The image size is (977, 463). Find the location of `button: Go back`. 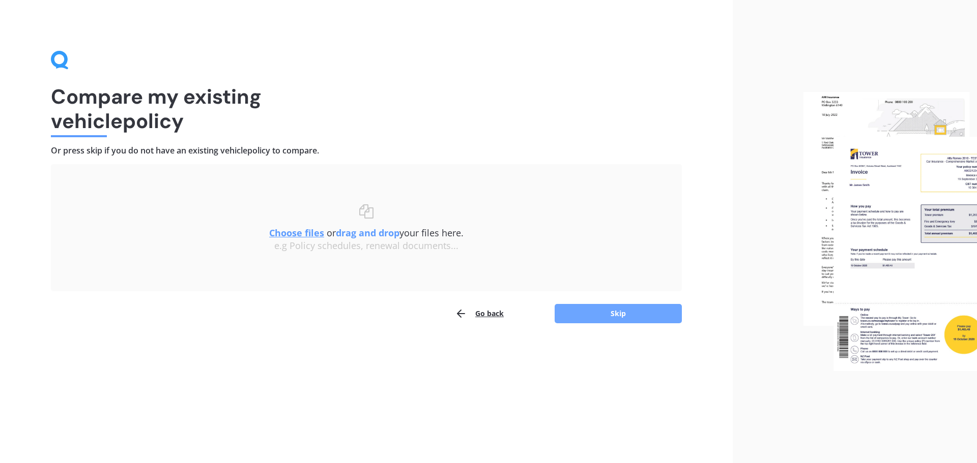

button: Go back is located at coordinates (479, 314).